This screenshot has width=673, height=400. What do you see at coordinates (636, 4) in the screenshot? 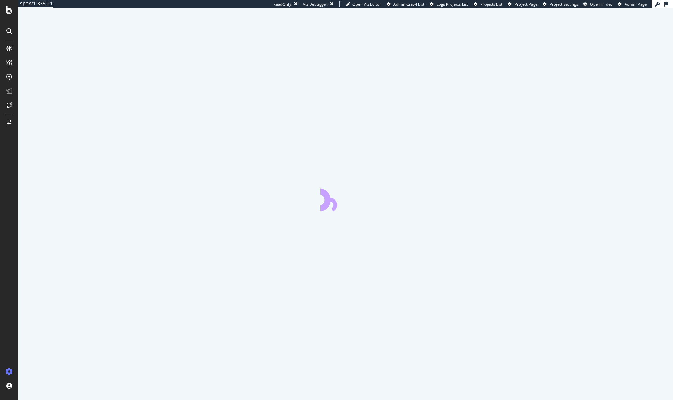
I see `span: Admin Page` at bounding box center [636, 4].